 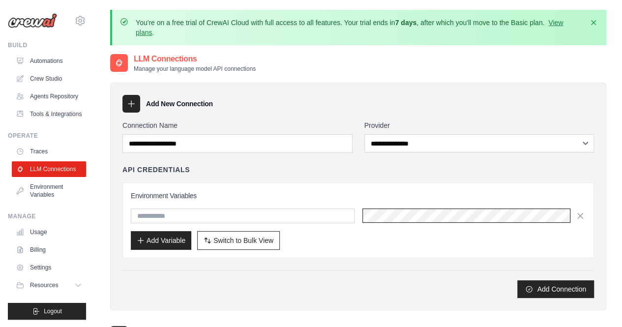 What do you see at coordinates (49, 169) in the screenshot?
I see `a: LLM Connections` at bounding box center [49, 169].